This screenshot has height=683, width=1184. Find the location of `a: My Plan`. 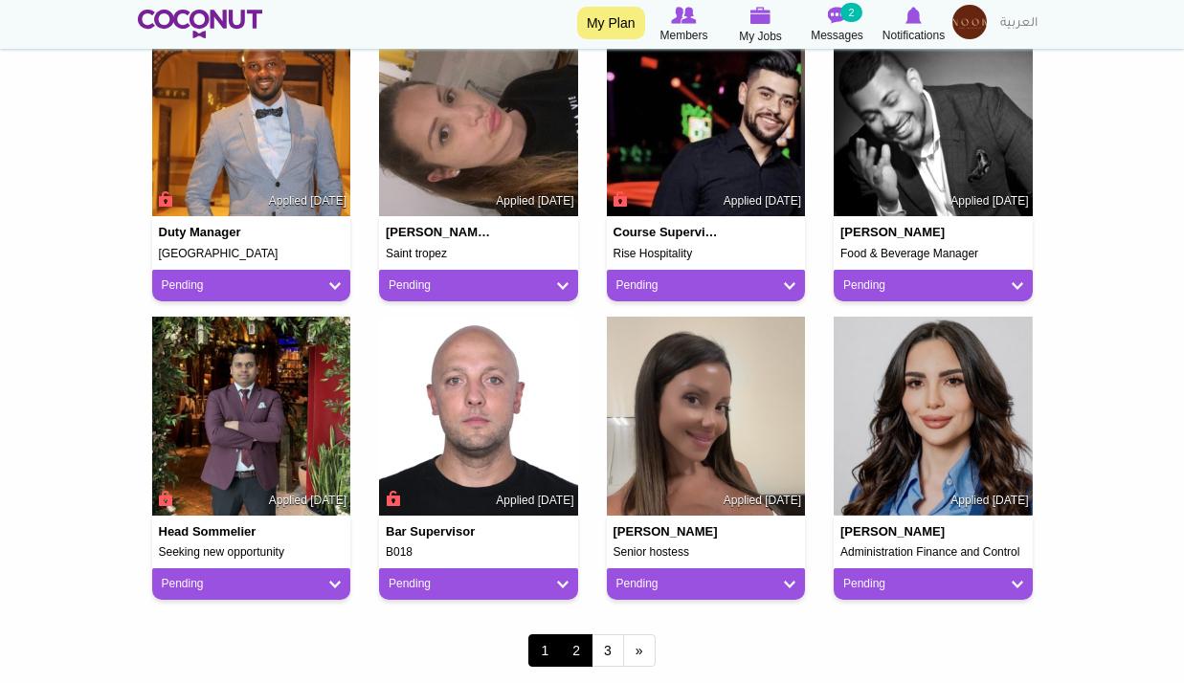

a: My Plan is located at coordinates (611, 23).